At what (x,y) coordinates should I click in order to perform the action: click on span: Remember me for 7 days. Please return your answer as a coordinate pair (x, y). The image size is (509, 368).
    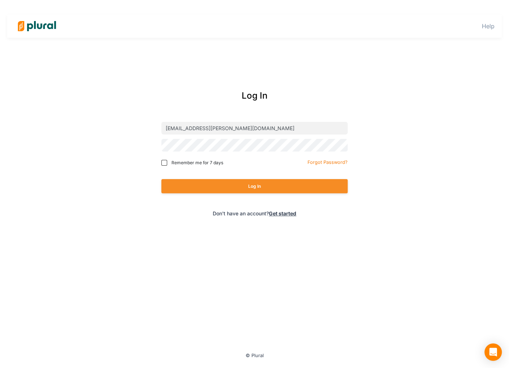
    Looking at the image, I should click on (197, 163).